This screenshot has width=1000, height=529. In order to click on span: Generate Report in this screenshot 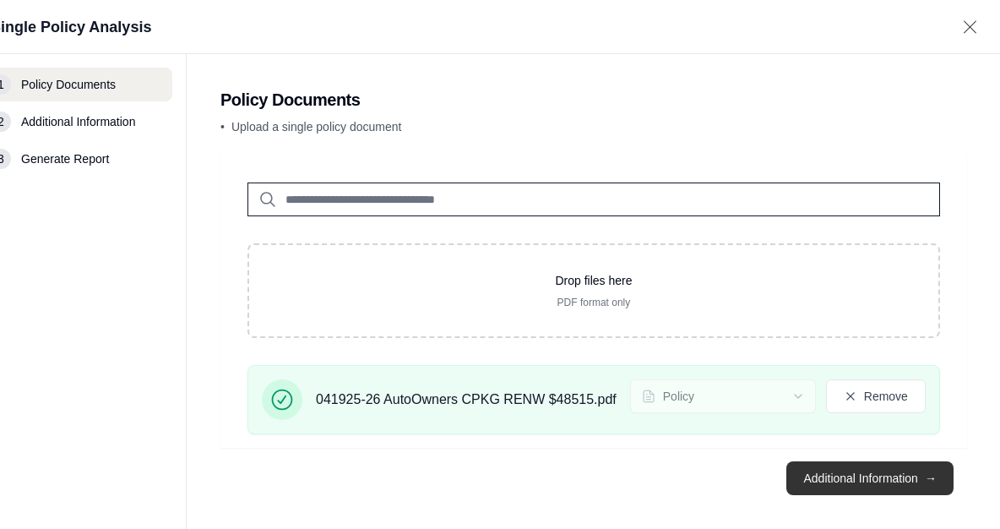, I will do `click(65, 159)`.